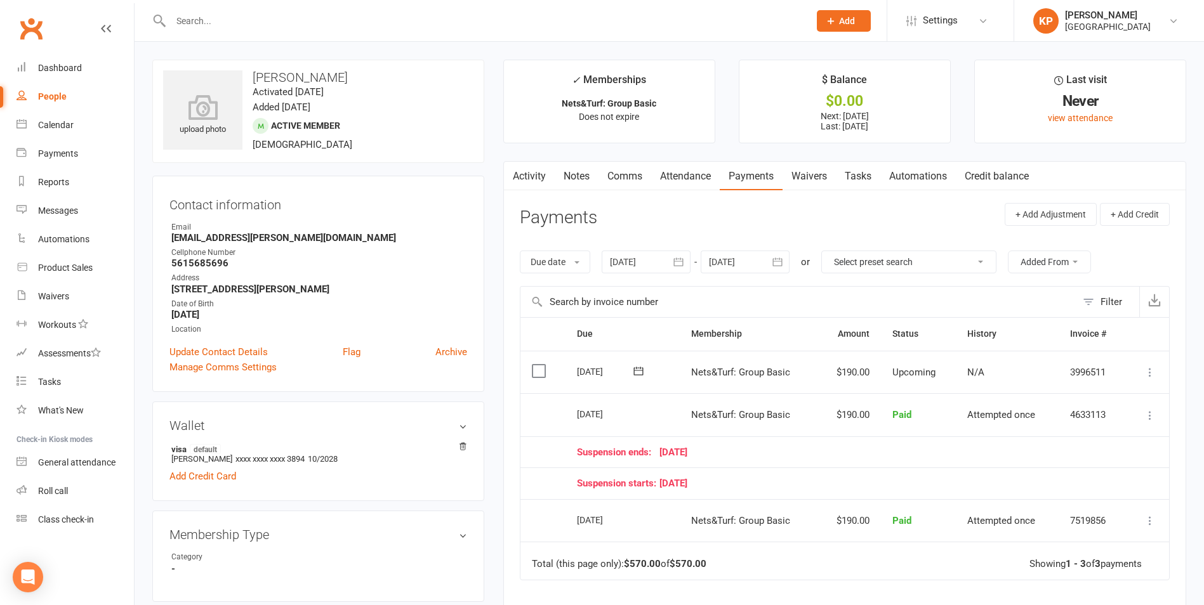  I want to click on td: 3996511, so click(1091, 372).